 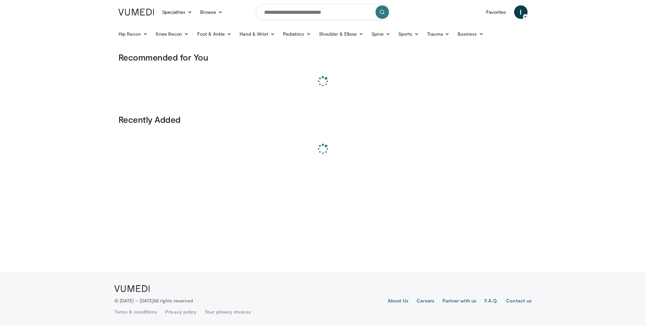 I want to click on a: Pediatrics, so click(x=297, y=34).